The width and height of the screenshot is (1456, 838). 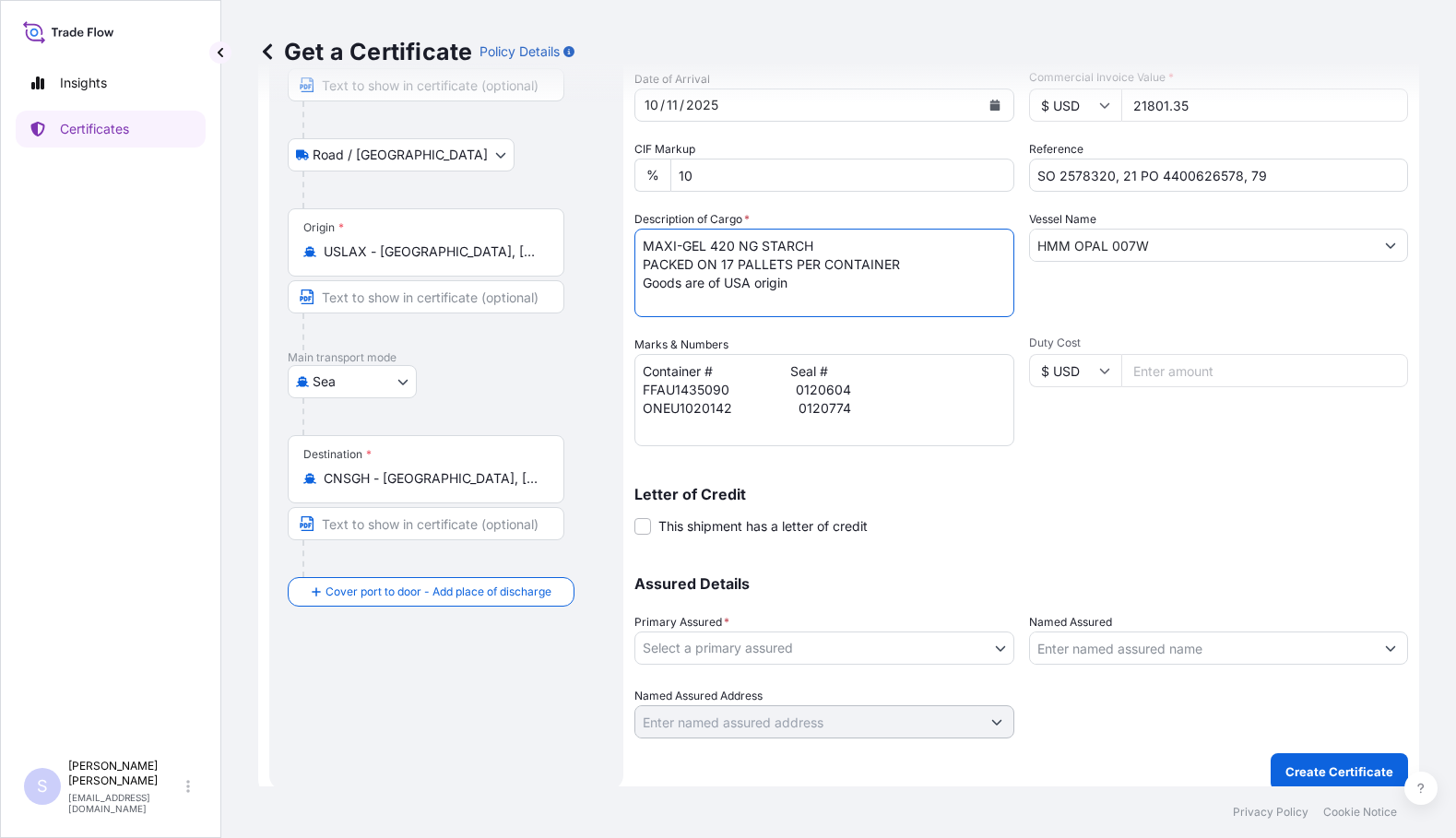 I want to click on p: Cookie Notice, so click(x=1360, y=812).